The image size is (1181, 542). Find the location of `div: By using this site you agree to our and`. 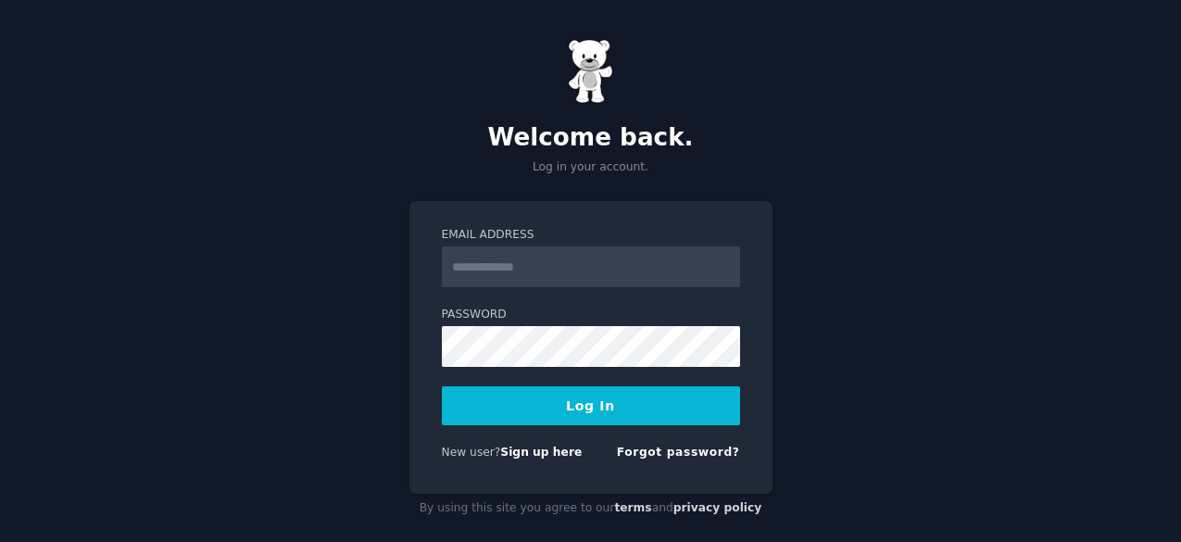

div: By using this site you agree to our and is located at coordinates (591, 508).